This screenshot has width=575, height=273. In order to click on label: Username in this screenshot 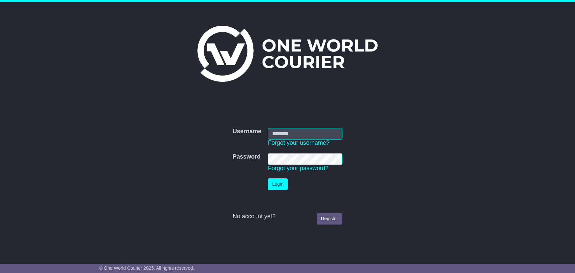, I will do `click(247, 132)`.